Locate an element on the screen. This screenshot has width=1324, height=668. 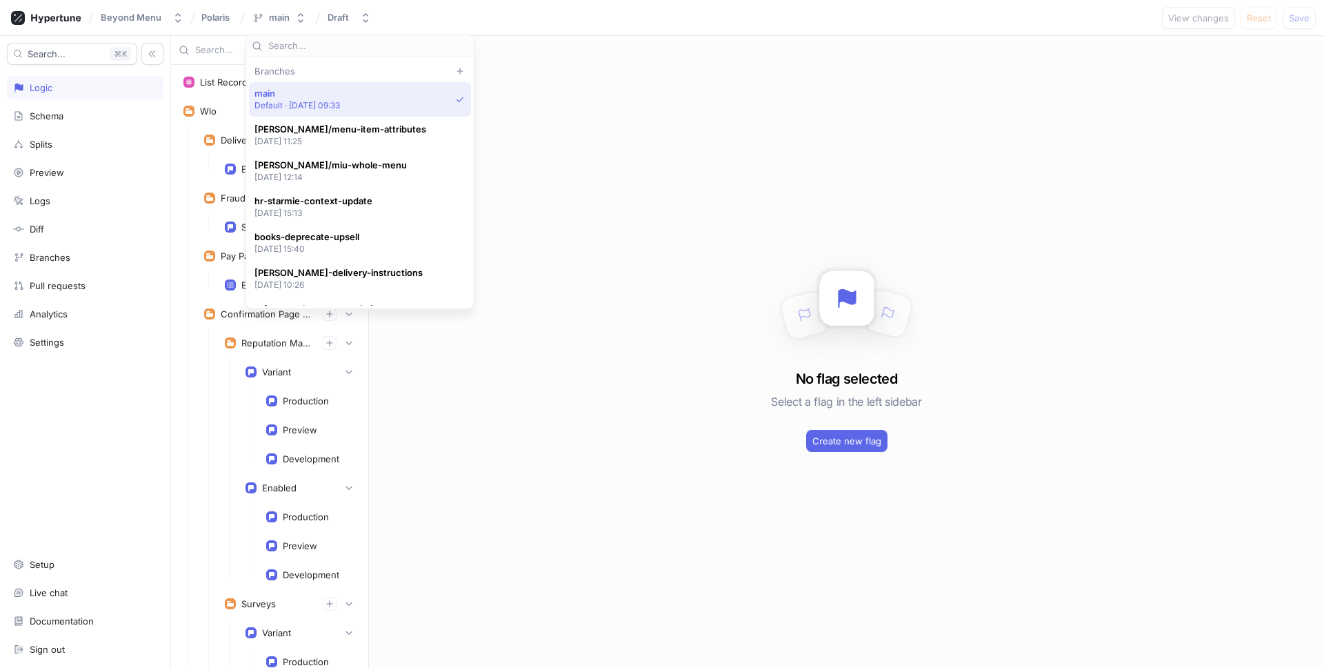
button: Search...K is located at coordinates (72, 54).